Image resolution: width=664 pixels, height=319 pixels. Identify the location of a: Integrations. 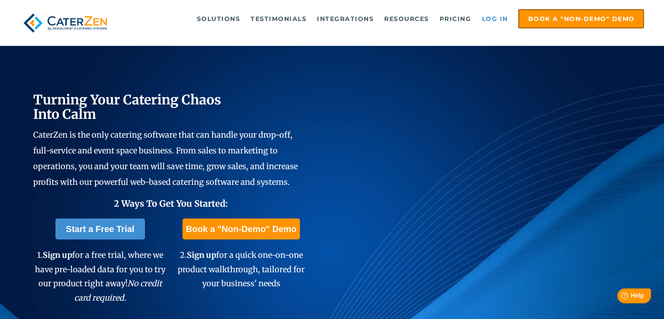
(345, 19).